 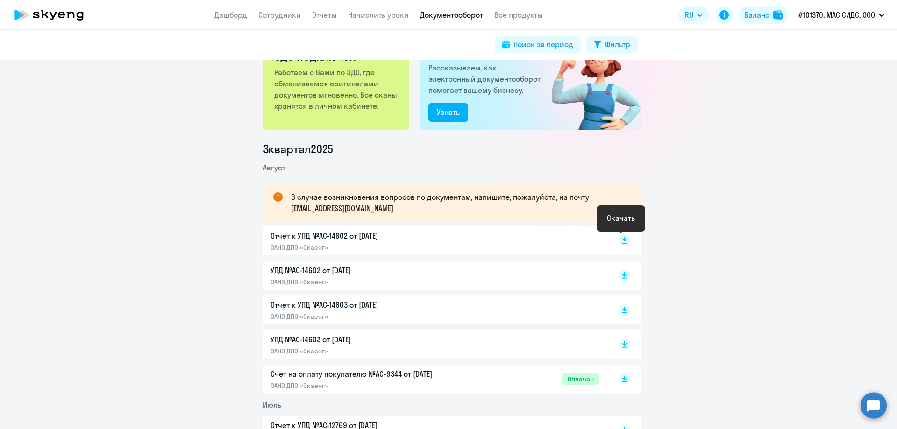 I want to click on a: Балансbalance, so click(x=764, y=15).